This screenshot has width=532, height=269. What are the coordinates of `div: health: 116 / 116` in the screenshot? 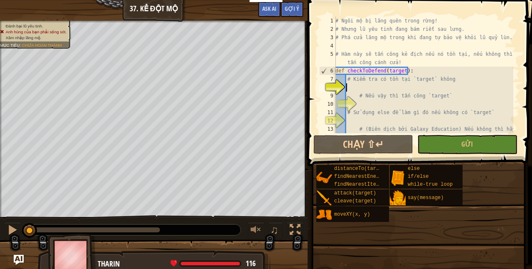 It's located at (213, 263).